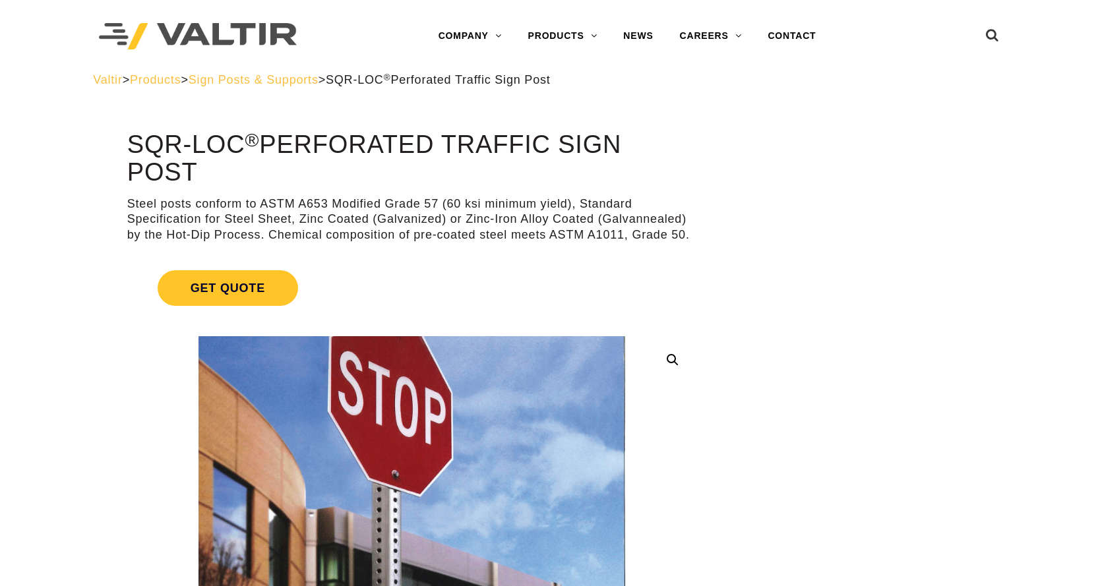 The image size is (1098, 586). I want to click on span: Products, so click(155, 80).